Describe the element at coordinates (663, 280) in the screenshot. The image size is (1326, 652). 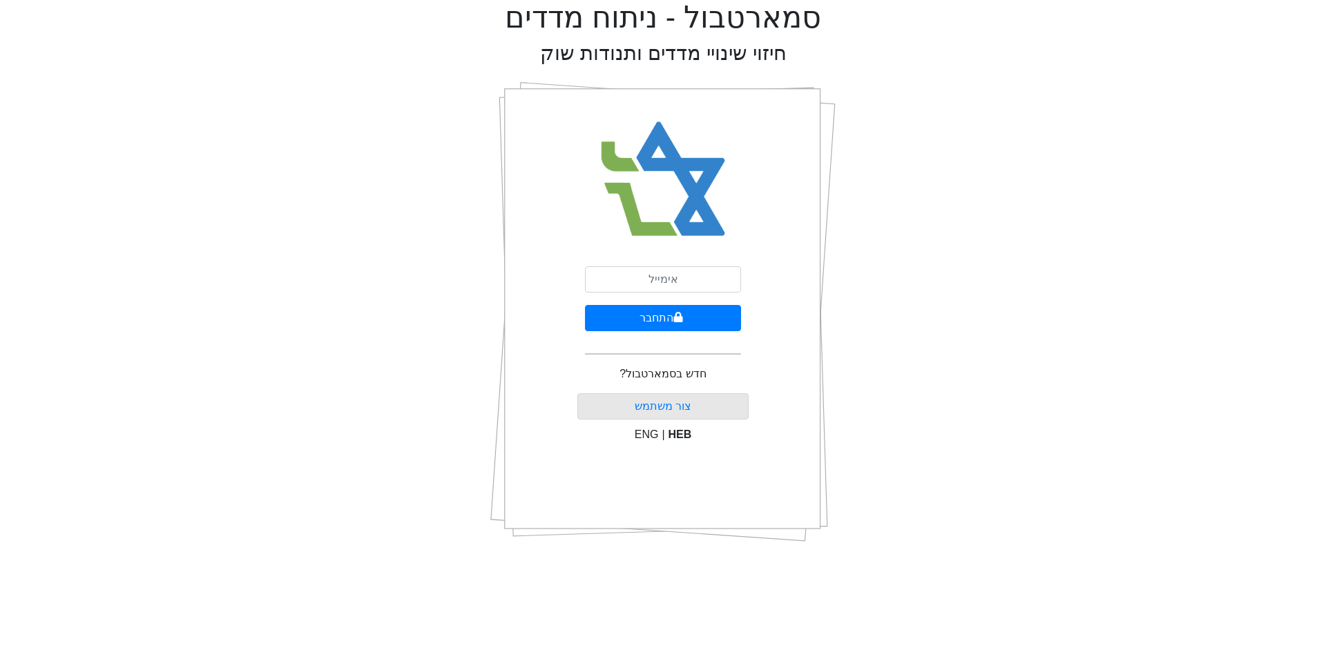
I see `input: אימייל` at that location.